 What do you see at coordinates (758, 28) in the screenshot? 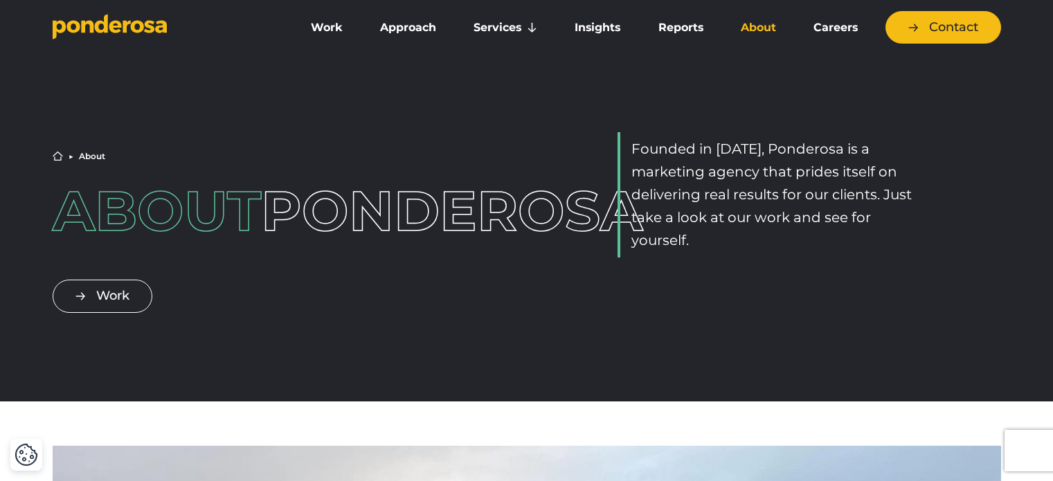
I see `a: About` at bounding box center [758, 28].